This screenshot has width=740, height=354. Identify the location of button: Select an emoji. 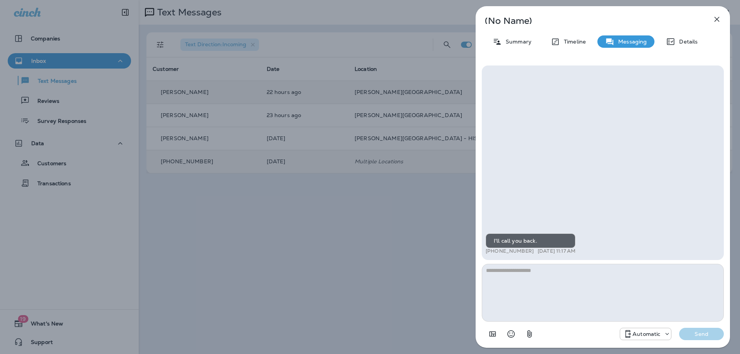
(511, 334).